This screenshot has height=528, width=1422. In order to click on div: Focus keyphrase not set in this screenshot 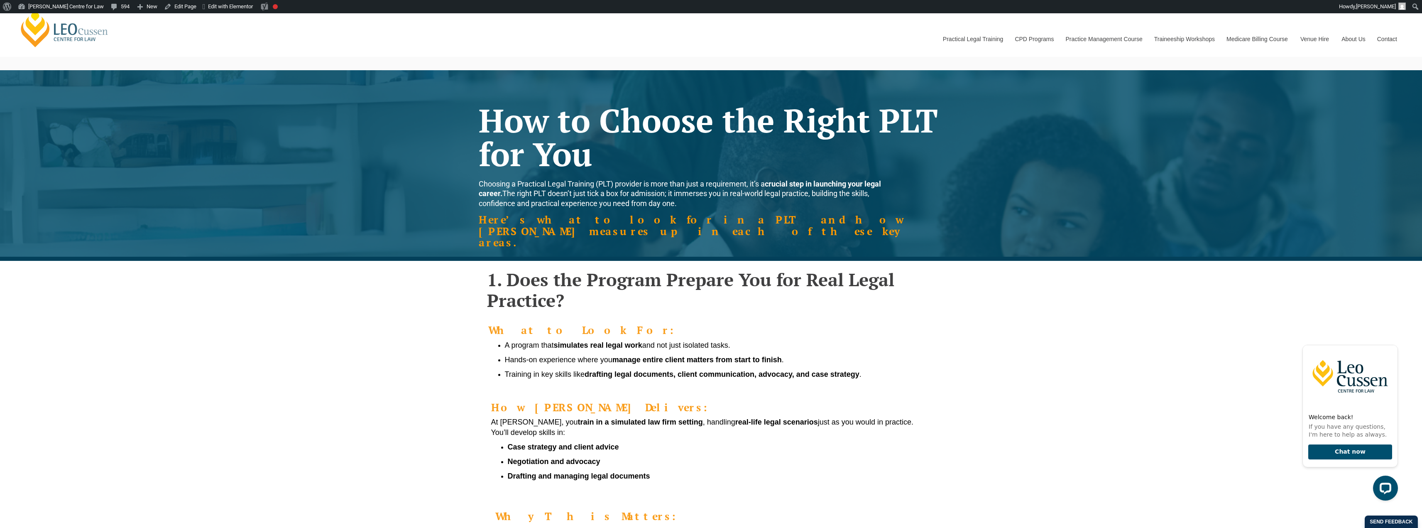, I will do `click(275, 7)`.